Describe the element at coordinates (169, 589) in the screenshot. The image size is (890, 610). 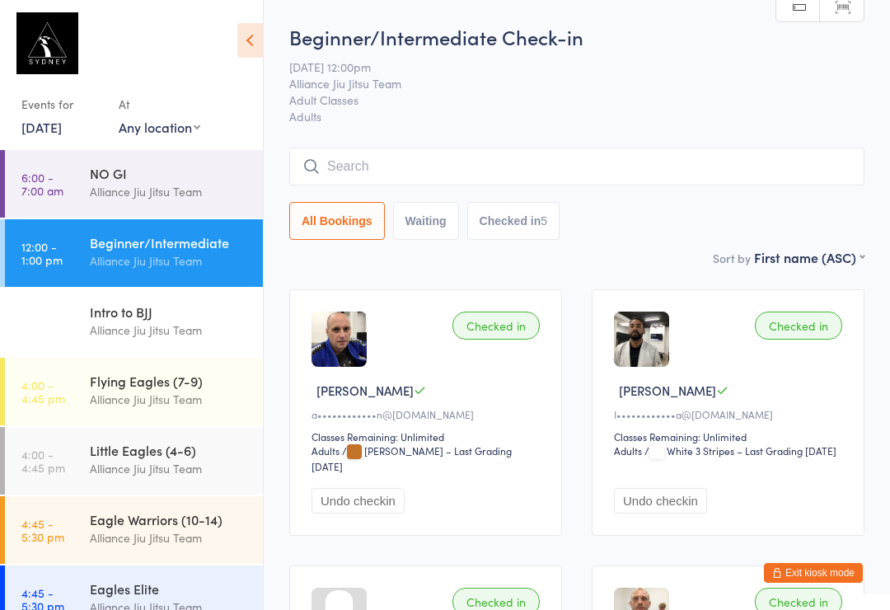
I see `div: Eagles Elite` at that location.